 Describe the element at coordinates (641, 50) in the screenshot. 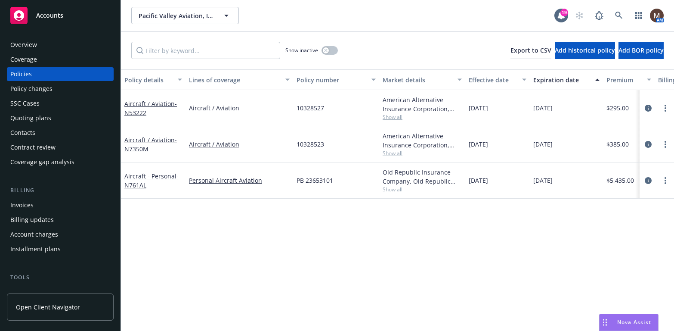

I see `button: Add BOR policy` at that location.